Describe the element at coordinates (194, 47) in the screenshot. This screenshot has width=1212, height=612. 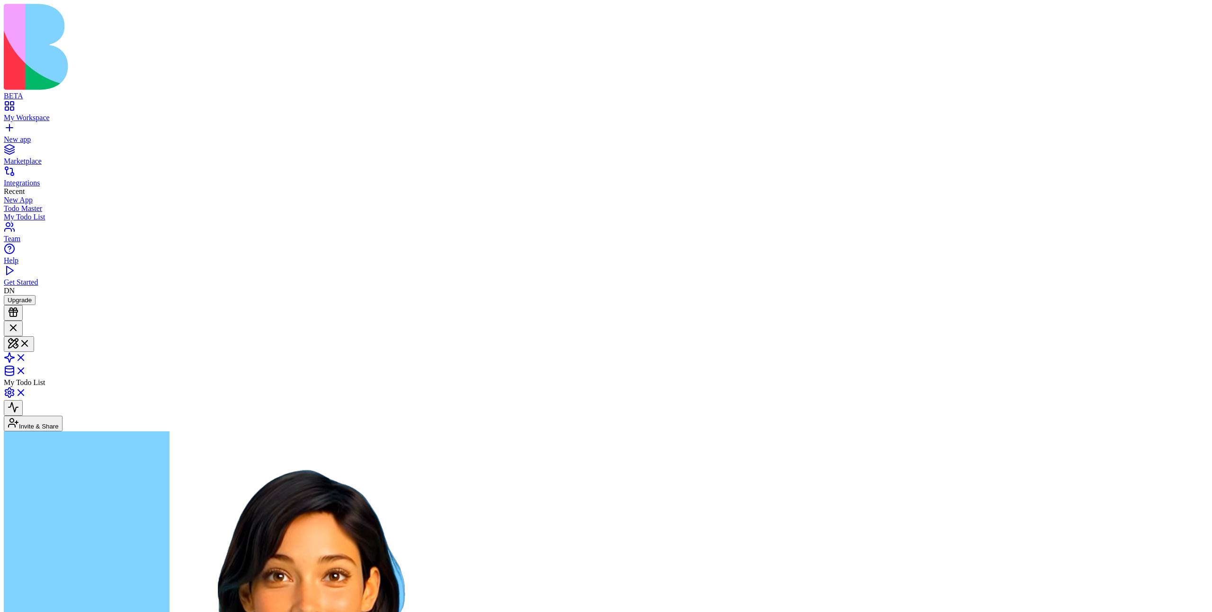
I see `img: logo` at that location.